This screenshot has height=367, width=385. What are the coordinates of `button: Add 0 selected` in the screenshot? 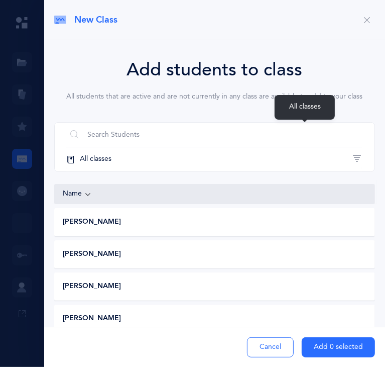 It's located at (339, 347).